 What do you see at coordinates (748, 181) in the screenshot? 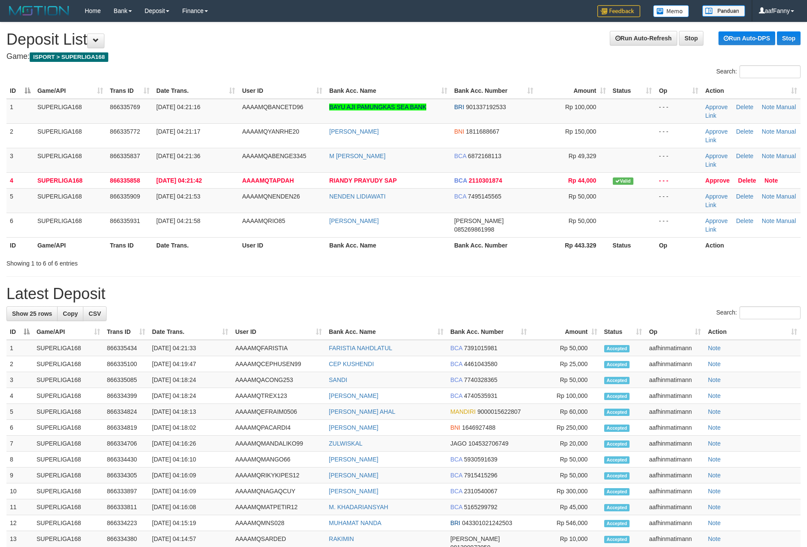
I see `a: Delete` at bounding box center [748, 181].